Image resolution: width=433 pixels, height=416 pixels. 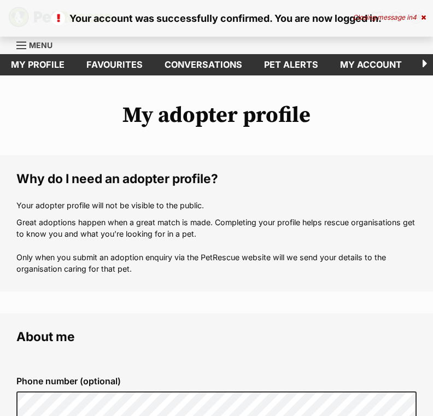 What do you see at coordinates (216, 245) in the screenshot?
I see `p: Great adoptions happen when a great match is made. Completing your profile helps rescue organisat...` at bounding box center [216, 245].